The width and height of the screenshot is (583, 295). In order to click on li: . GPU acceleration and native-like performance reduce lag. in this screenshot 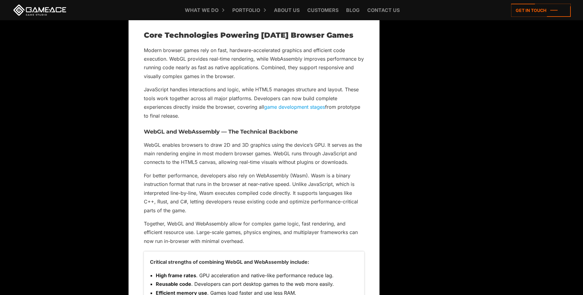, I will do `click(257, 275)`.